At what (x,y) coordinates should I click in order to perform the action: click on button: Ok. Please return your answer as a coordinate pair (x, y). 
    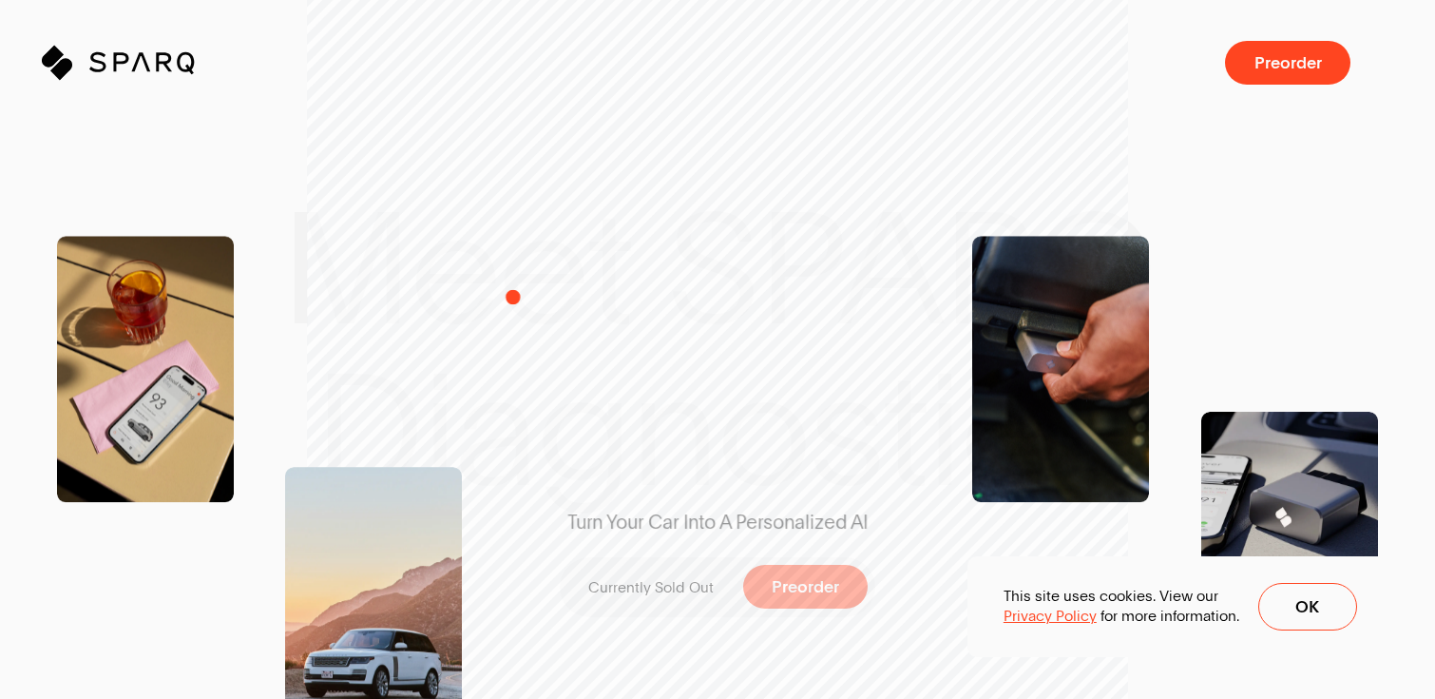
    Looking at the image, I should click on (1308, 606).